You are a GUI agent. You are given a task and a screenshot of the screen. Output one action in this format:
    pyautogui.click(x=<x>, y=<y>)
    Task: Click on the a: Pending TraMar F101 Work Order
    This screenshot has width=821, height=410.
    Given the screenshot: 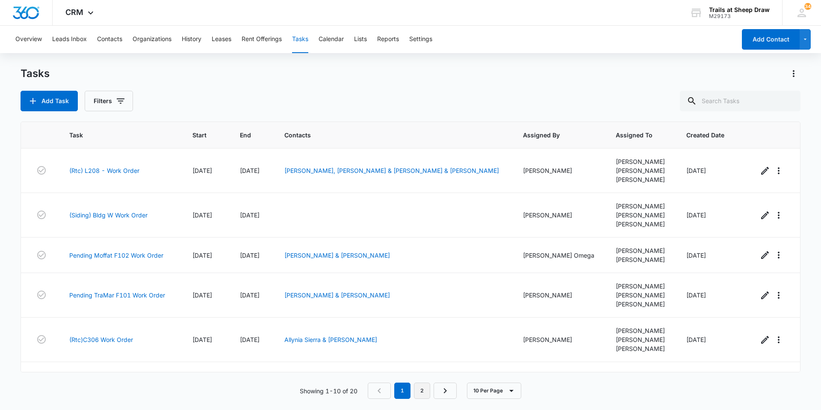 What is the action you would take?
    pyautogui.click(x=117, y=295)
    